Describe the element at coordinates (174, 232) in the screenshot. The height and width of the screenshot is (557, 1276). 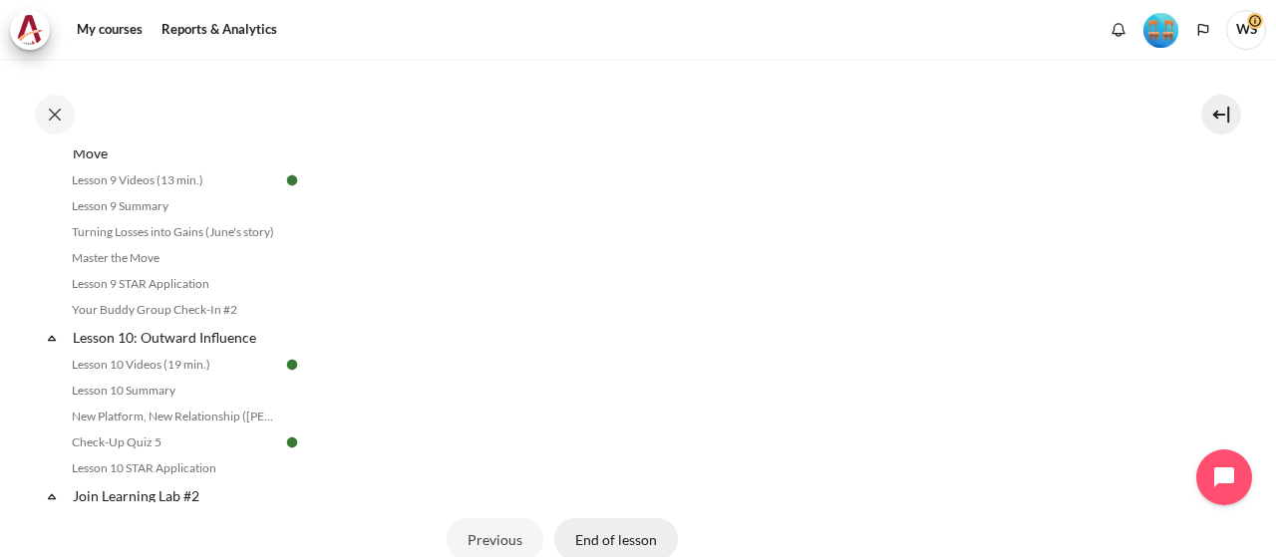
I see `a: Turning Losses into Gains (June's story)` at that location.